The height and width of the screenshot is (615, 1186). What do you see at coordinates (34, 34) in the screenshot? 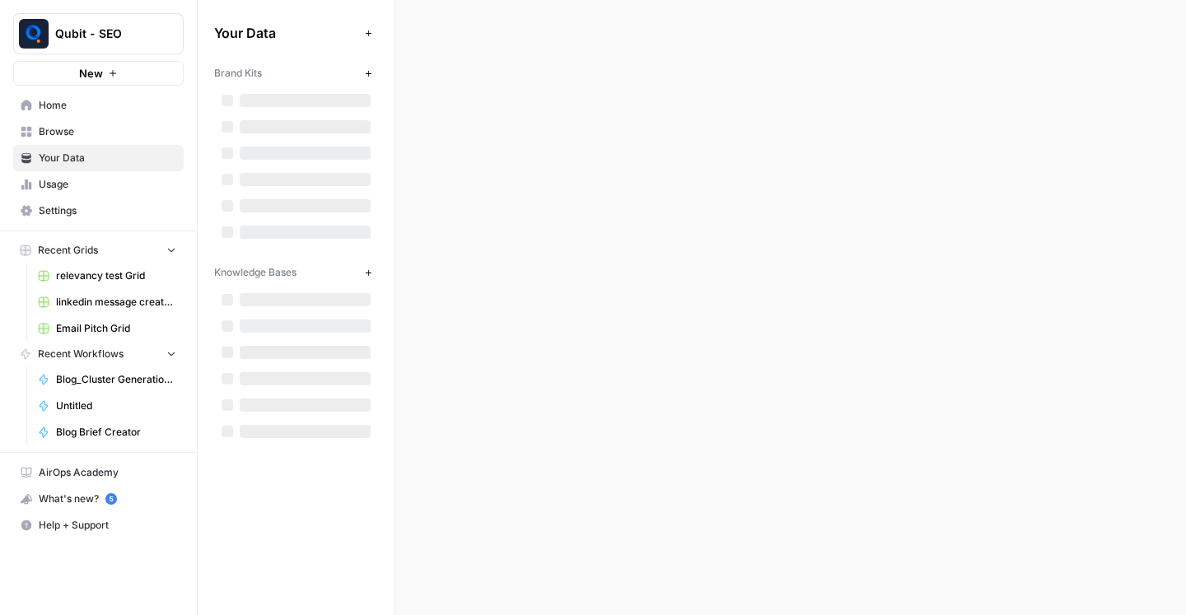
I see `img: Qubit - SEO Logo` at bounding box center [34, 34].